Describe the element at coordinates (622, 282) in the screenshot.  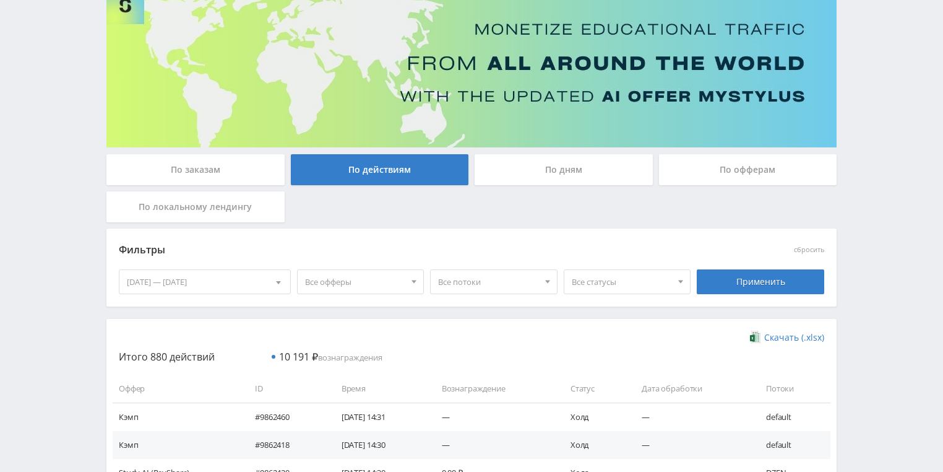
I see `span: Все статусы` at that location.